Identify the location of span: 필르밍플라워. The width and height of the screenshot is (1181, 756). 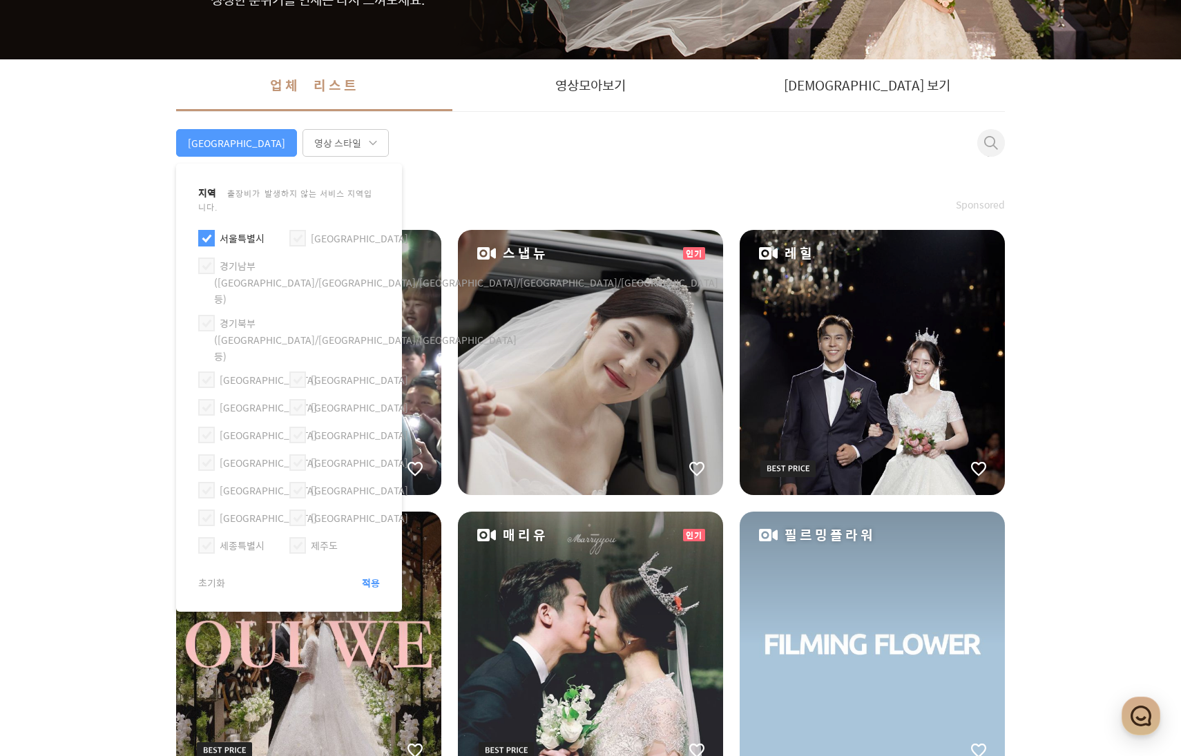
(830, 535).